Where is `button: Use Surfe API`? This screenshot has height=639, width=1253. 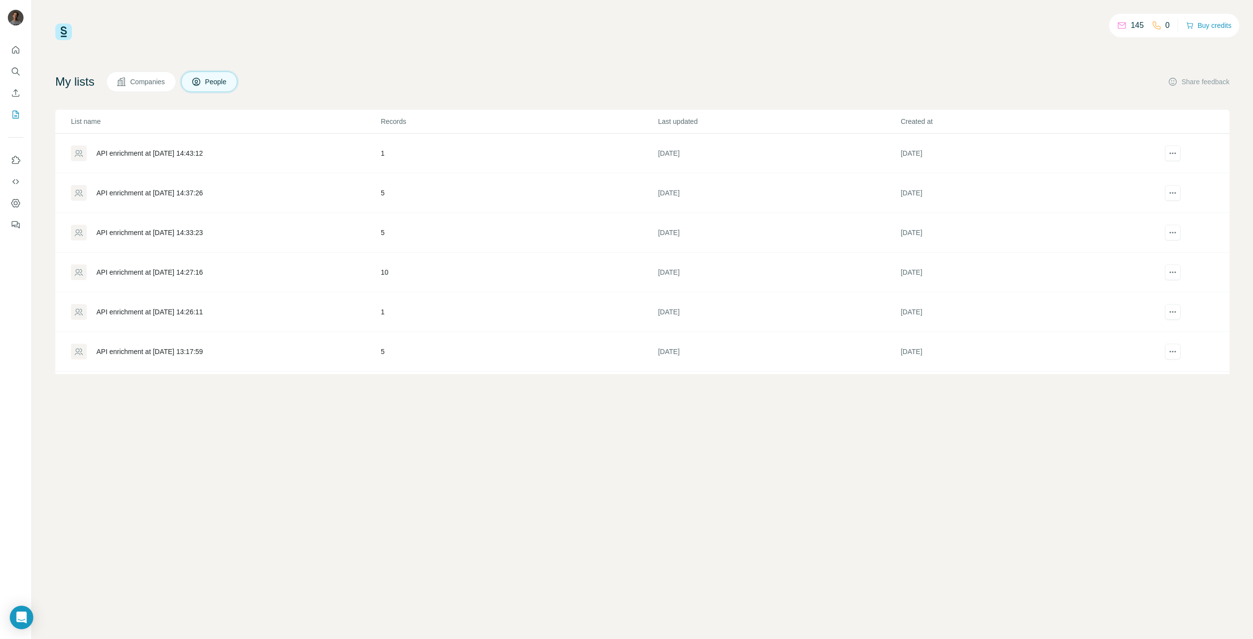 button: Use Surfe API is located at coordinates (16, 182).